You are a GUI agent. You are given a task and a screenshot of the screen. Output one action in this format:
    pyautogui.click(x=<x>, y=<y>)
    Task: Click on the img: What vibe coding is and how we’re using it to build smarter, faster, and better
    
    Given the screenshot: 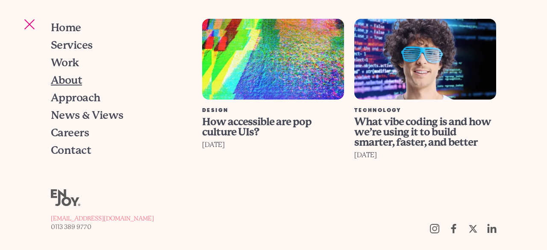 What is the action you would take?
    pyautogui.click(x=425, y=59)
    